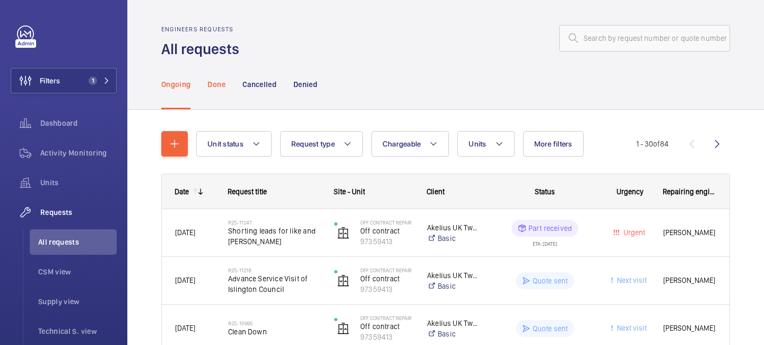 Image resolution: width=764 pixels, height=345 pixels. I want to click on h2: R25-11247, so click(274, 222).